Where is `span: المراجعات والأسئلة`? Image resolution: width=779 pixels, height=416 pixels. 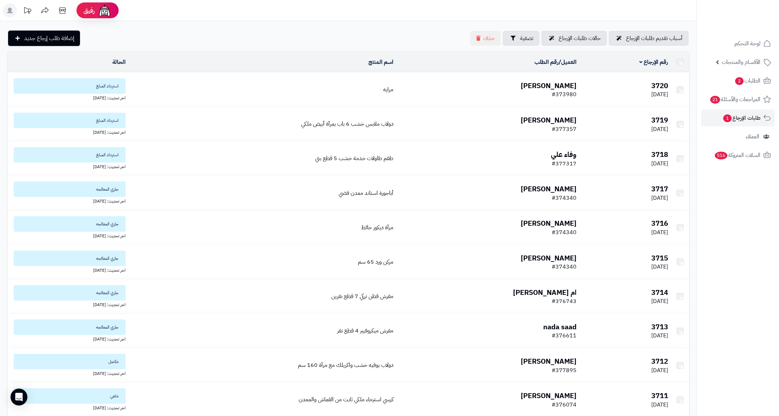 span: المراجعات والأسئلة is located at coordinates (735, 99).